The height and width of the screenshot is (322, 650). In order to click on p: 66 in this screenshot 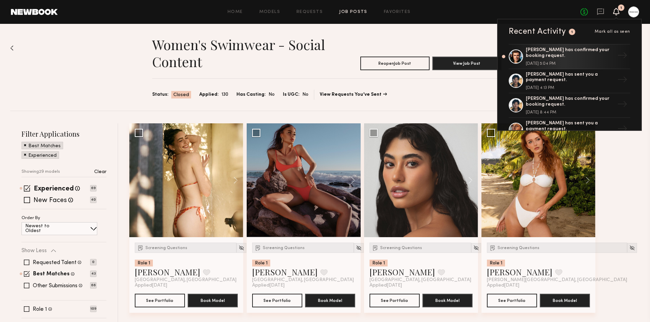, I will do `click(93, 285)`.